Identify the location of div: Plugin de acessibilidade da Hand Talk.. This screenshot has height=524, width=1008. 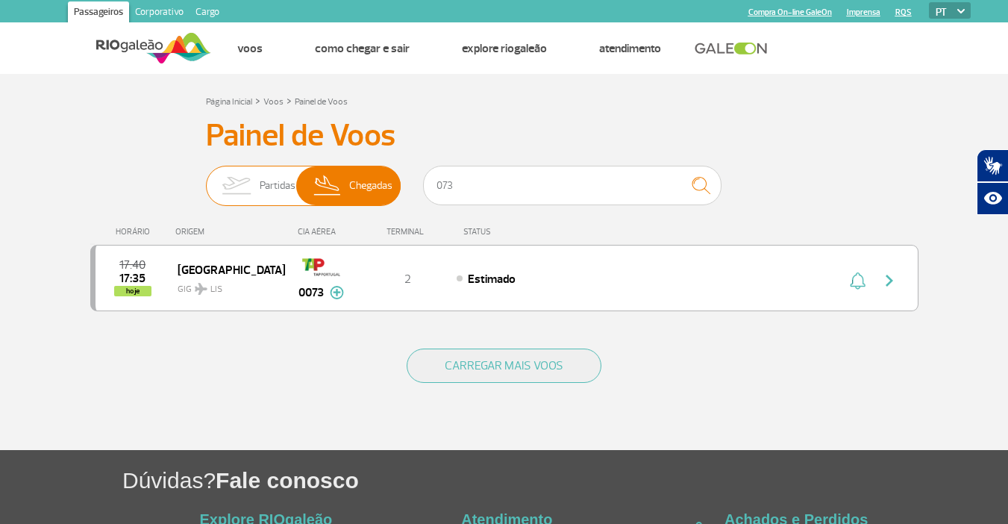
(992, 182).